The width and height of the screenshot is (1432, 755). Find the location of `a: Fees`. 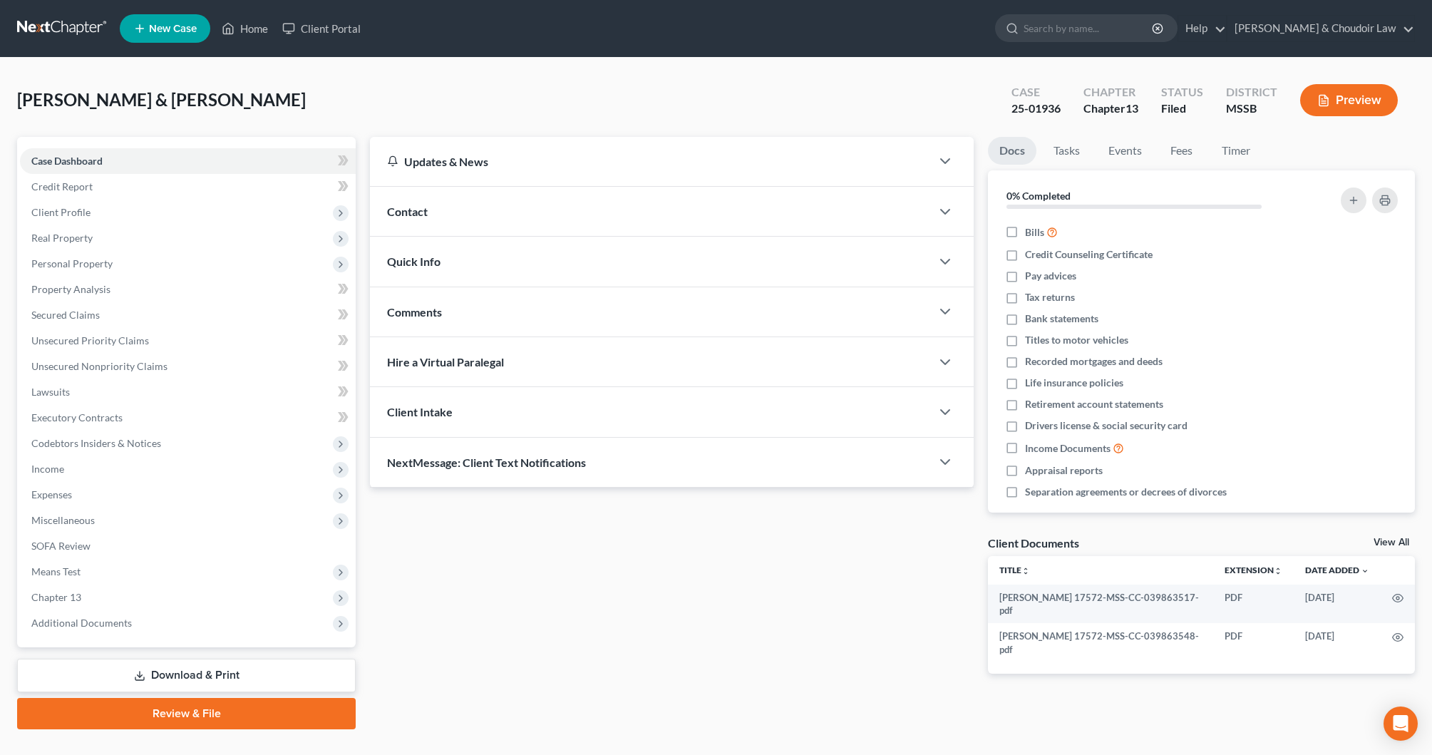

a: Fees is located at coordinates (1182, 150).